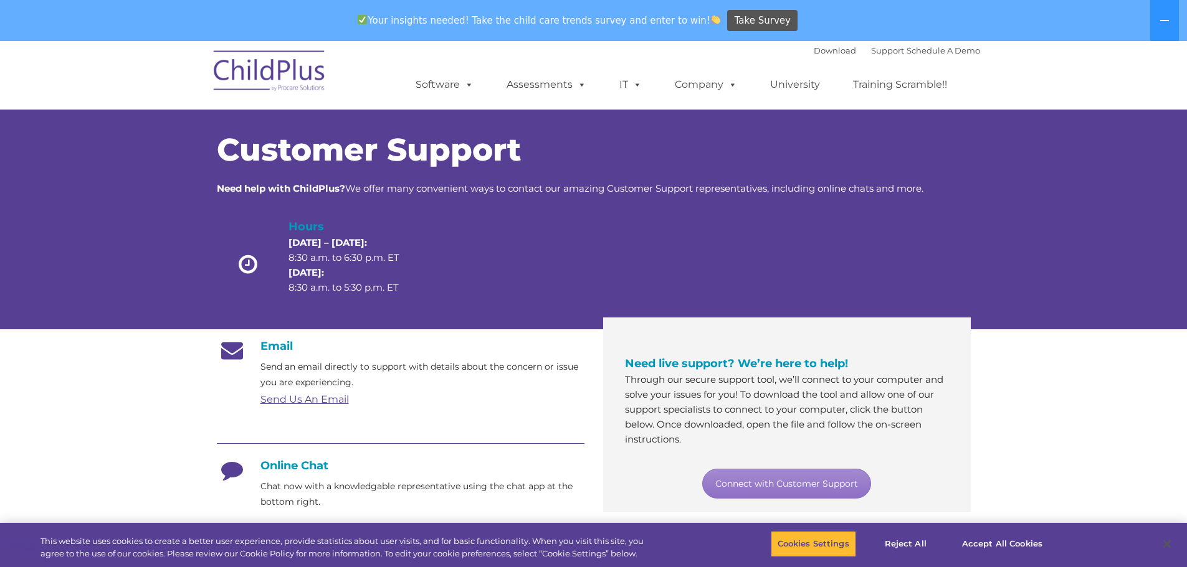  What do you see at coordinates (1002, 544) in the screenshot?
I see `button: Accept All Cookies` at bounding box center [1002, 544].